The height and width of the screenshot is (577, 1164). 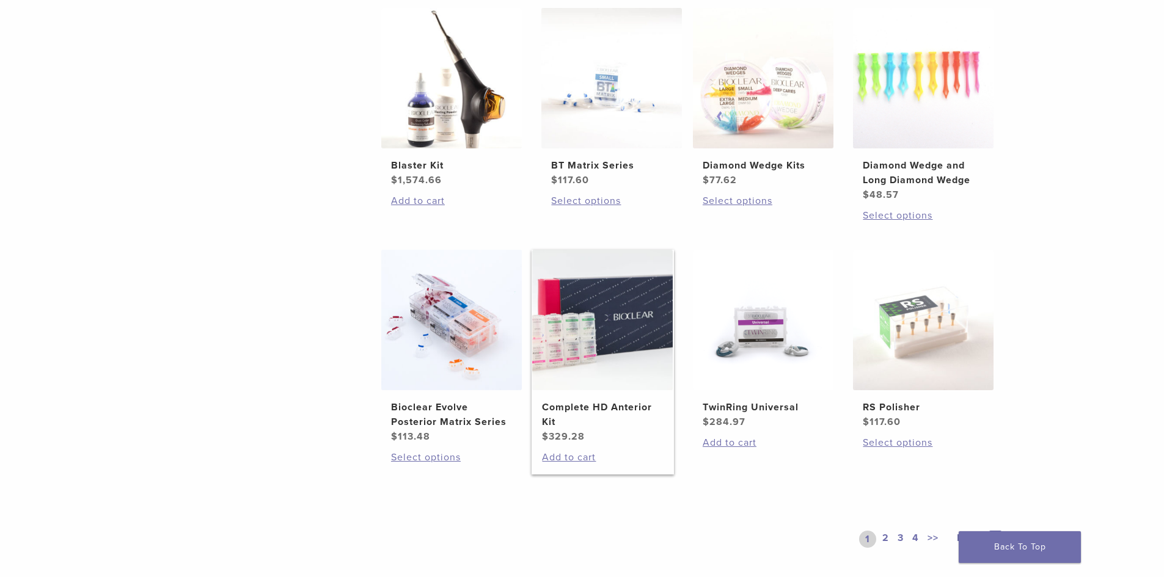 I want to click on img: Blaster Kit, so click(x=452, y=78).